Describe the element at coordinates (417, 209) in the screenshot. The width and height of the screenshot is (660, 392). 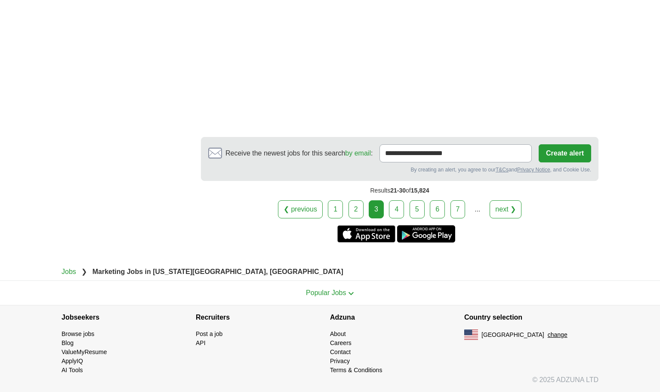
I see `a: 5` at that location.